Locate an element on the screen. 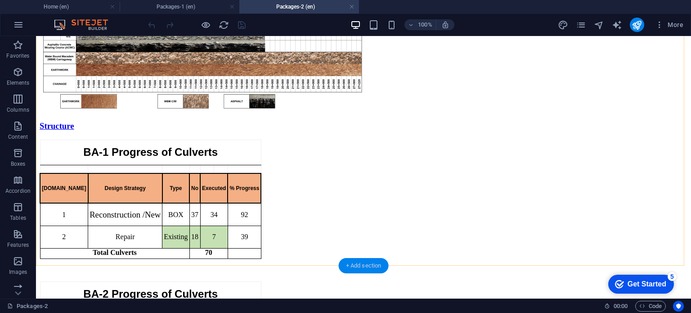  i: Navigator is located at coordinates (599, 25).